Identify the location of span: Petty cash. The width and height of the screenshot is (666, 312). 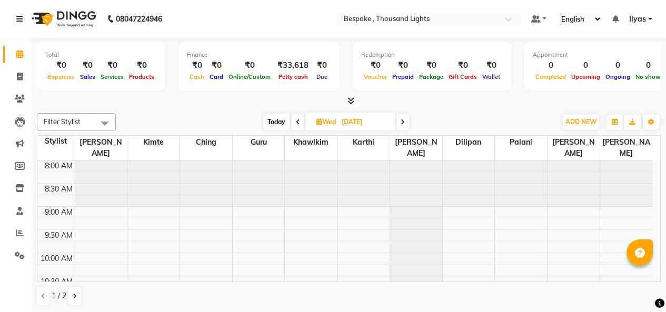
(293, 77).